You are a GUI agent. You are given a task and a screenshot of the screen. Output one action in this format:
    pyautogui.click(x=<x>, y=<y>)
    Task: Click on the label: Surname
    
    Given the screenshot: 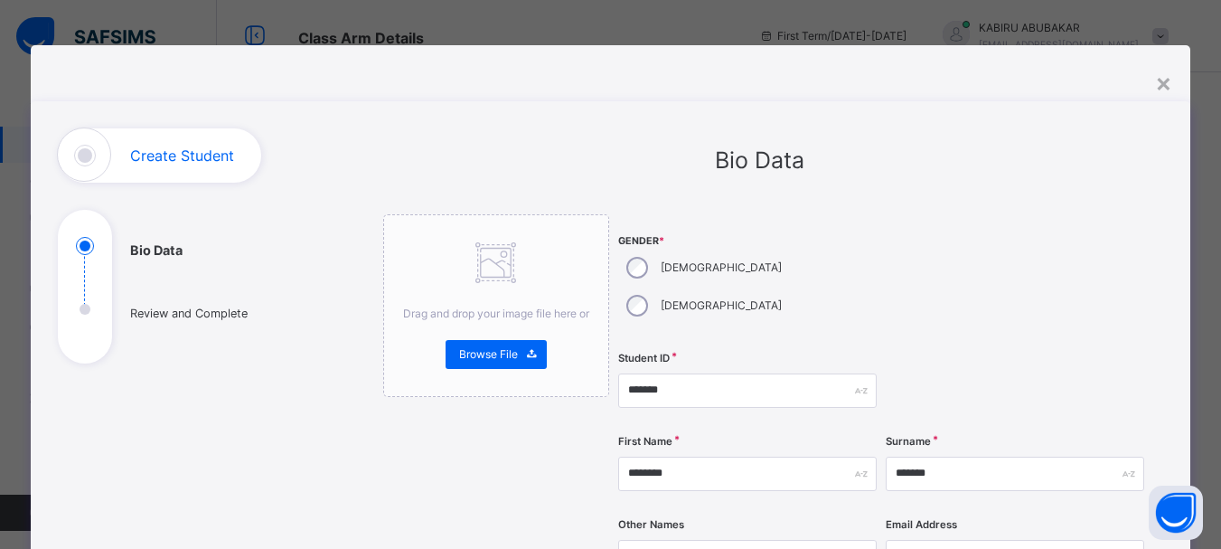 What is the action you would take?
    pyautogui.click(x=908, y=441)
    